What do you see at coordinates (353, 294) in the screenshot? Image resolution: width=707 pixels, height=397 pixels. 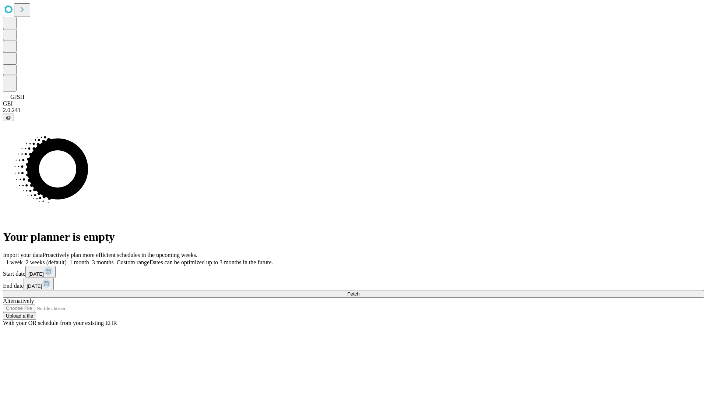 I see `button: Fetch` at bounding box center [353, 294].